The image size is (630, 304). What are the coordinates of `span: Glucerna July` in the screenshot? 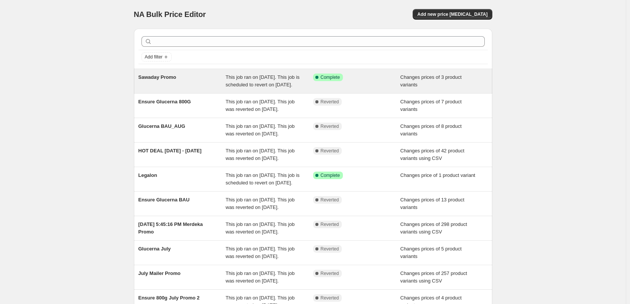 It's located at (155, 249).